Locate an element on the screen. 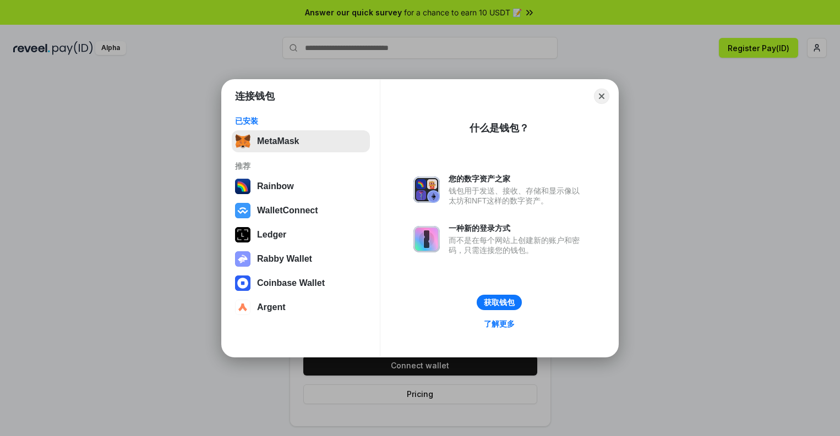  button: 获取钱包 is located at coordinates (499, 303).